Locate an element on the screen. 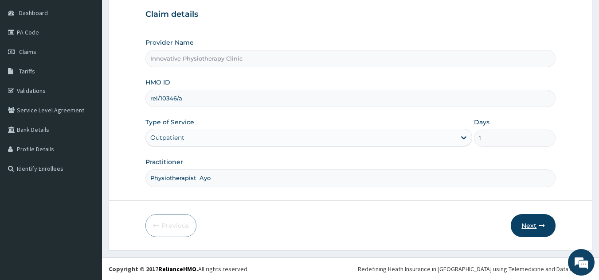  img: d_794563401_company_1708531726252_794563401 is located at coordinates (26, 55).